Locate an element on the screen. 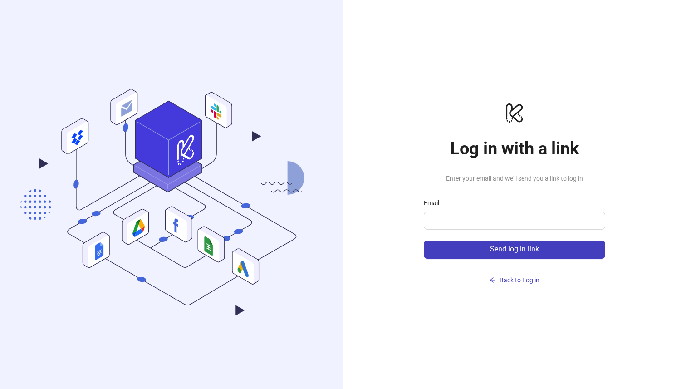 This screenshot has height=389, width=686. button: Back to Log in is located at coordinates (515, 281).